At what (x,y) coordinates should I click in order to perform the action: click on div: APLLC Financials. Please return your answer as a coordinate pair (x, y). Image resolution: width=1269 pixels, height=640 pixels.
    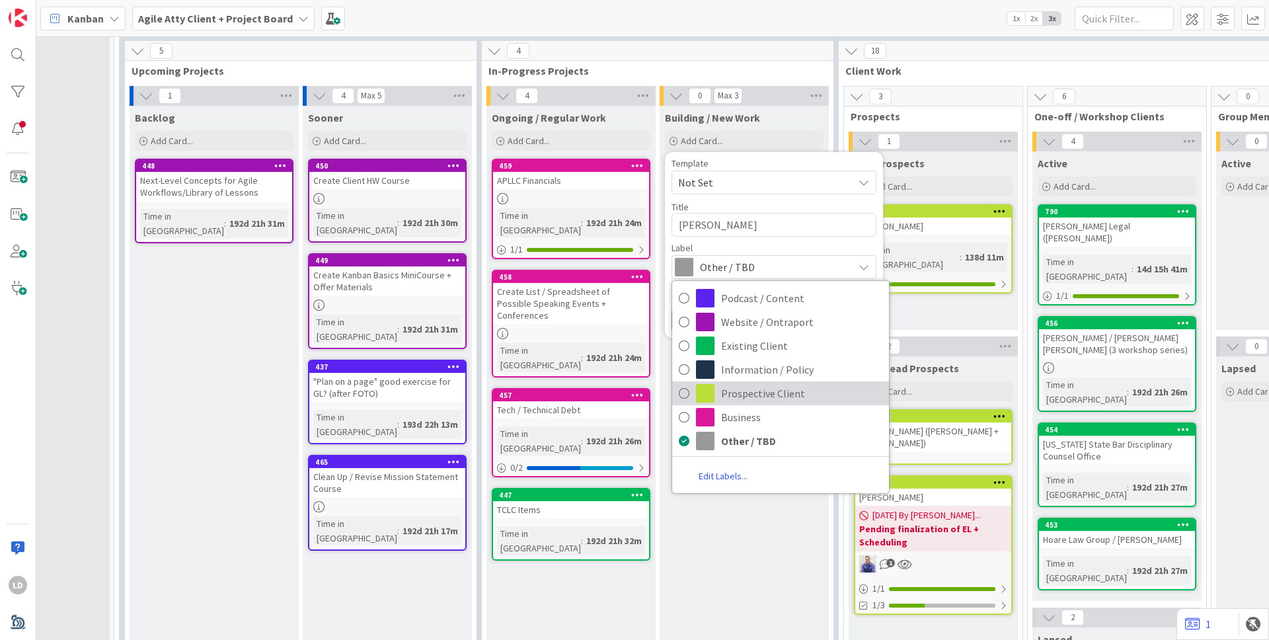
    Looking at the image, I should click on (571, 180).